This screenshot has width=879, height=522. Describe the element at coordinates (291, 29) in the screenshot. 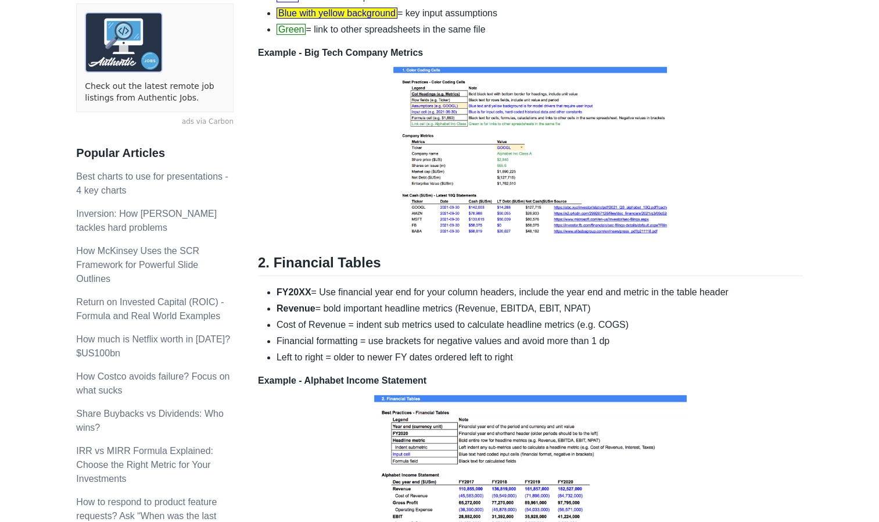

I see `span: Green` at that location.